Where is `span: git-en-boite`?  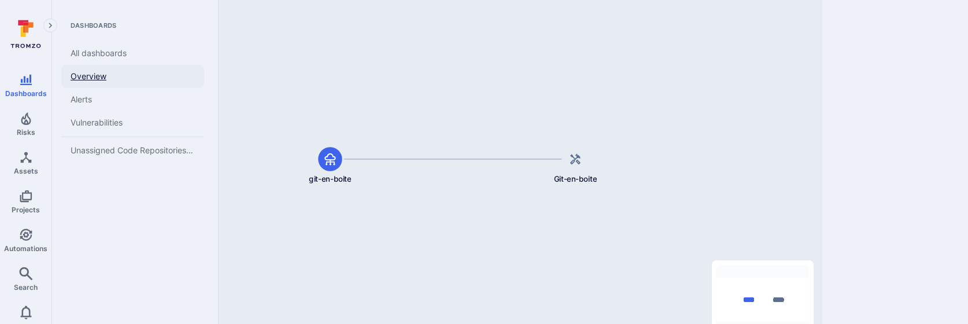
span: git-en-boite is located at coordinates (330, 178).